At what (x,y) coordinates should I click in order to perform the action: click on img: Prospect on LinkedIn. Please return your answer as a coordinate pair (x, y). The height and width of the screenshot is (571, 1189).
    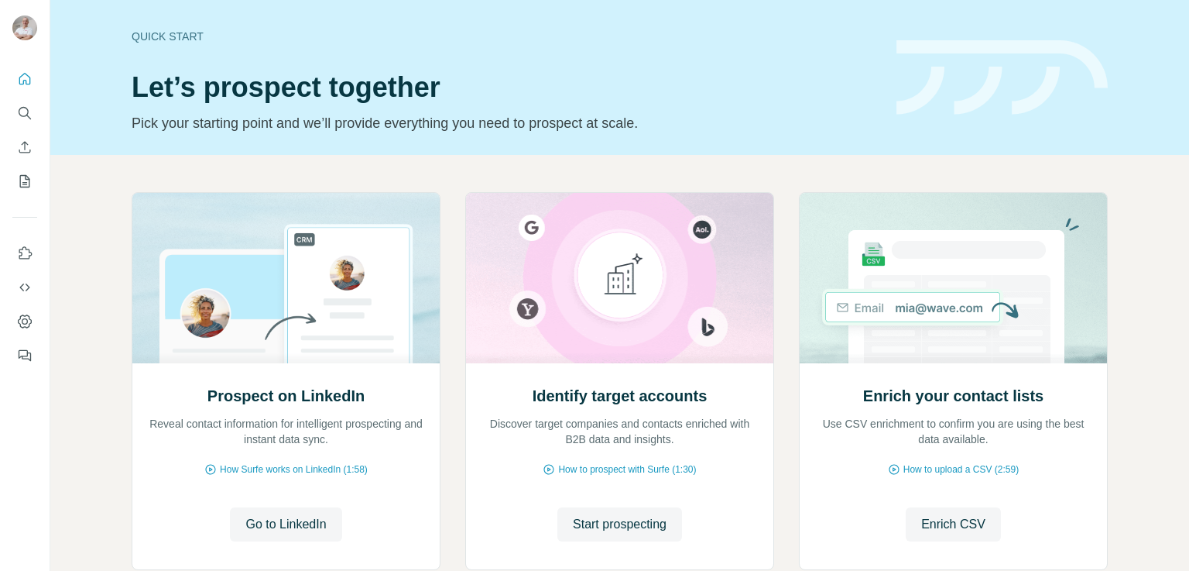
    Looking at the image, I should click on (286, 278).